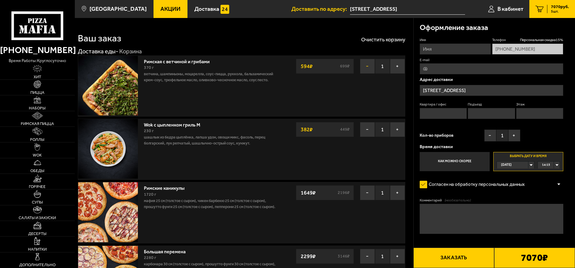  Describe the element at coordinates (343, 193) in the screenshot. I see `s: 2196 ₽` at that location.